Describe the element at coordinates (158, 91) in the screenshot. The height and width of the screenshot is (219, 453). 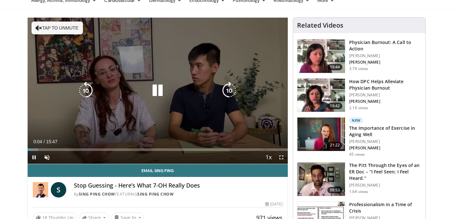
I see `video-js: Video Player` at that location.